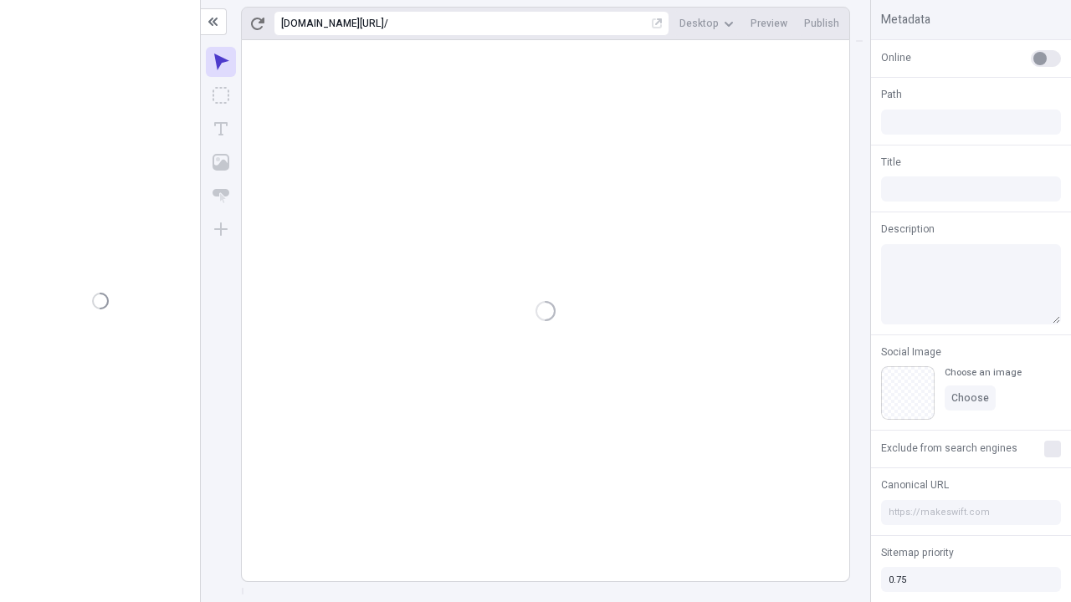 The height and width of the screenshot is (602, 1071). What do you see at coordinates (221, 162) in the screenshot?
I see `button: Image` at bounding box center [221, 162].